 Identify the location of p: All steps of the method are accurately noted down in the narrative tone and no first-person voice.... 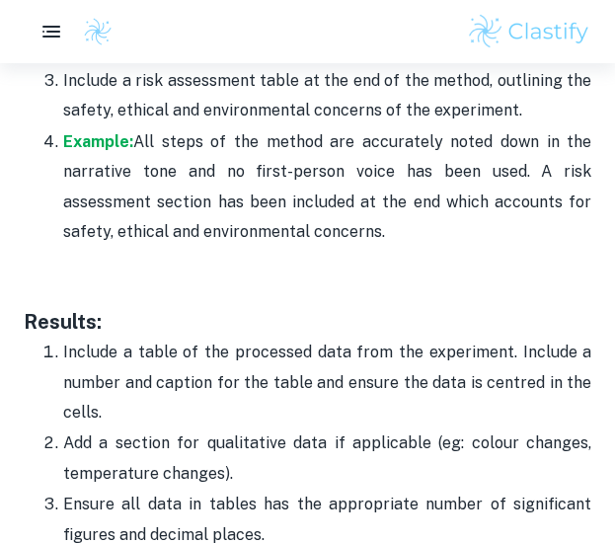
(327, 187).